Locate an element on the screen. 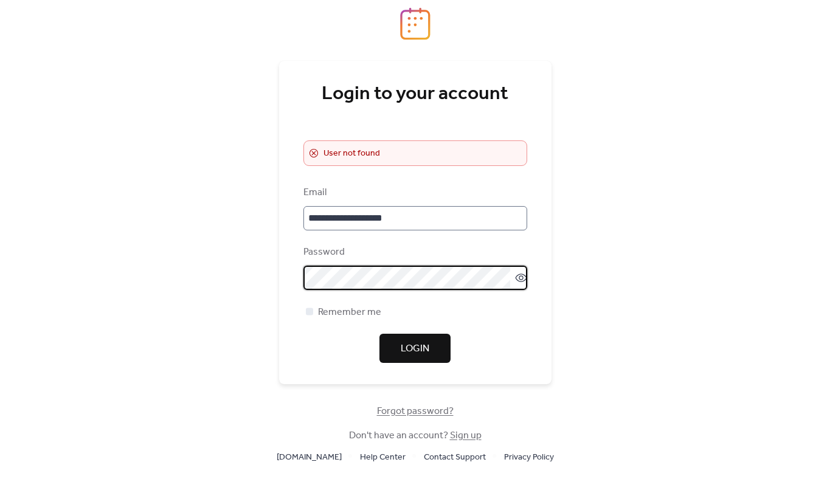  button: Login is located at coordinates (415, 348).